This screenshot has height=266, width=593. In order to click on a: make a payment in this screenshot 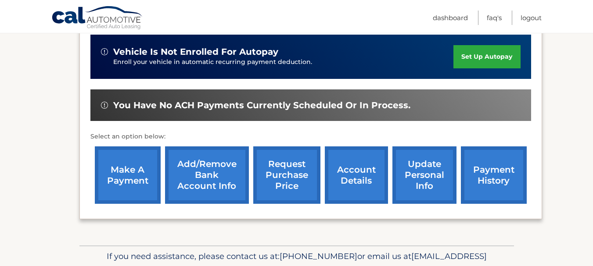, I will do `click(128, 175)`.